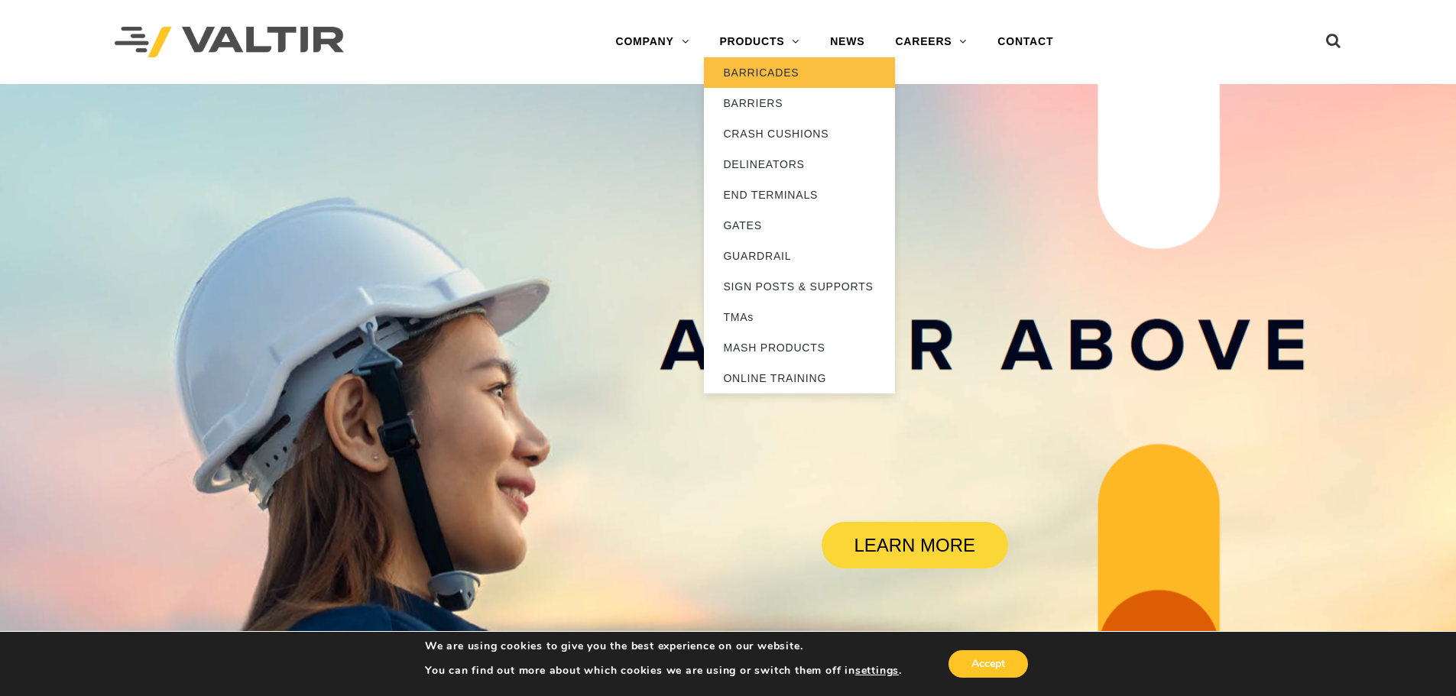 This screenshot has height=696, width=1456. Describe the element at coordinates (877, 671) in the screenshot. I see `button: settings` at that location.